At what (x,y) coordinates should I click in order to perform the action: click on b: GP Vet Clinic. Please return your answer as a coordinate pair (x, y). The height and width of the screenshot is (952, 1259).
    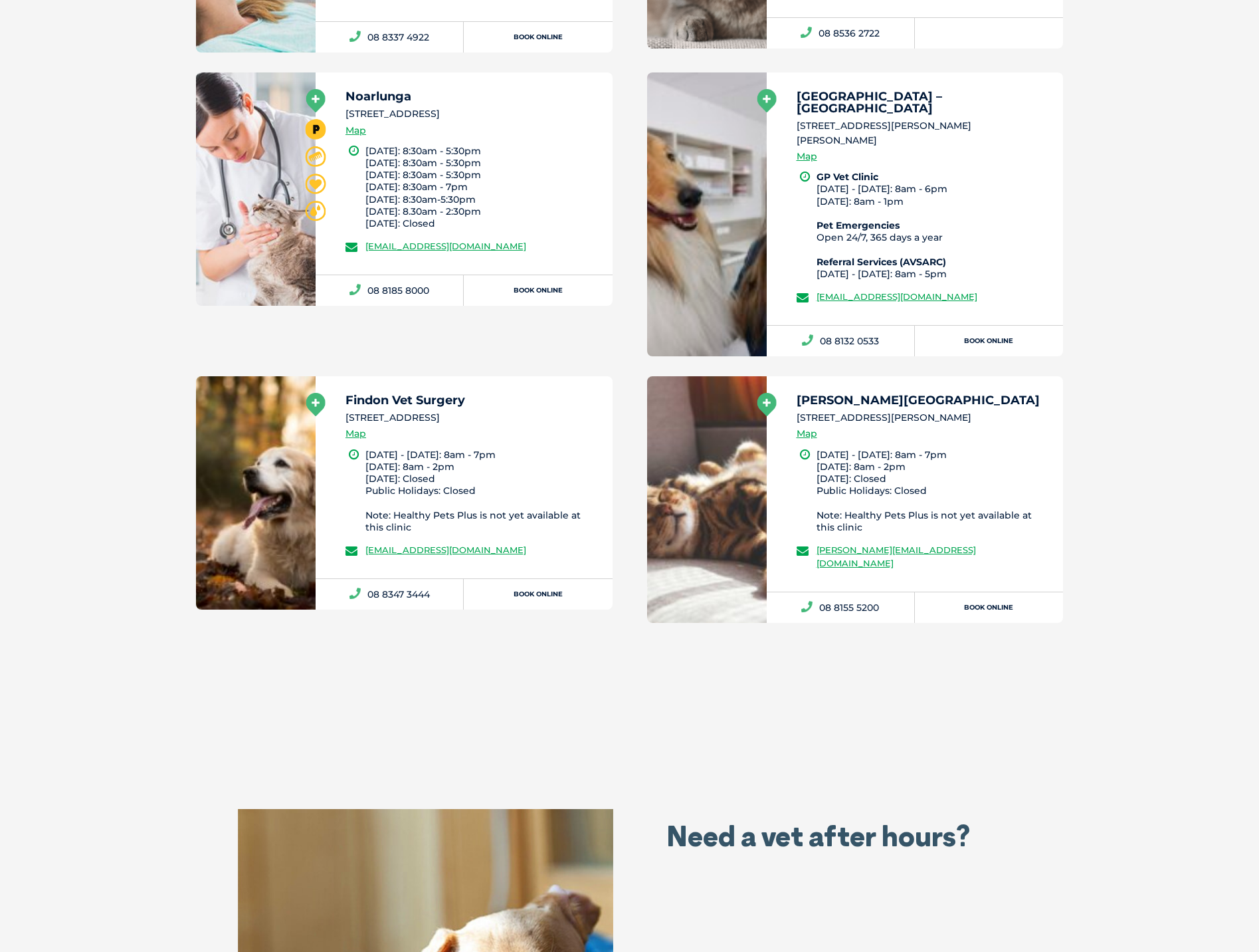
    Looking at the image, I should click on (848, 177).